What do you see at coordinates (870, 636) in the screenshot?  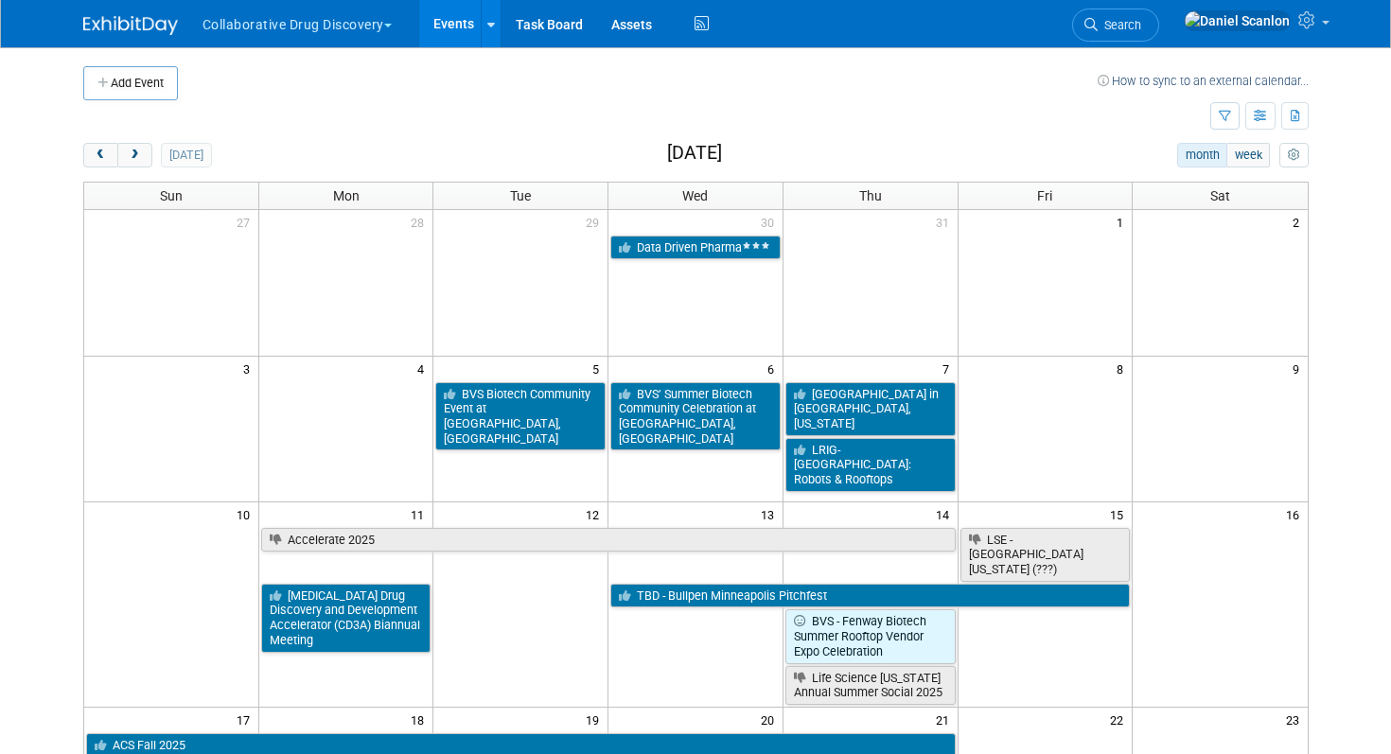 I see `a: BVS - Fenway Biotech Summer Rooftop Vendor Expo Celebration` at bounding box center [870, 636].